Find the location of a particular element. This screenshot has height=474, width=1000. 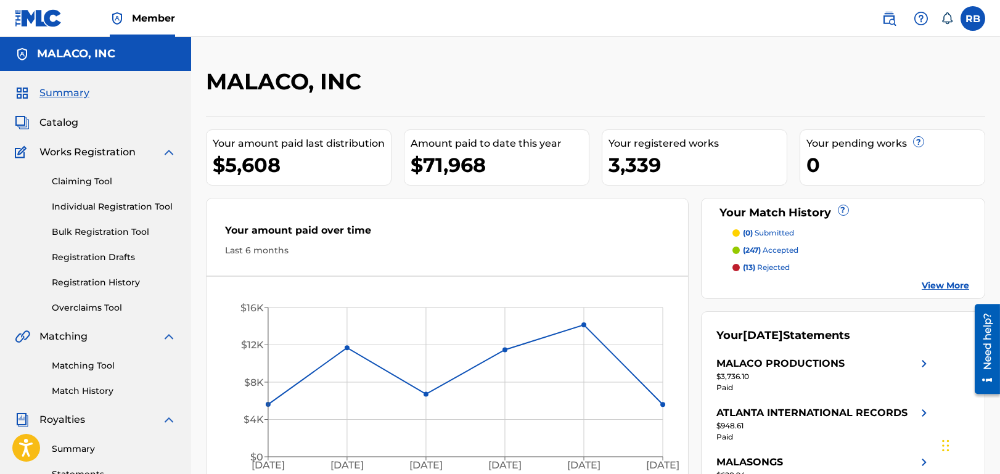

span: Catalog is located at coordinates (59, 123).